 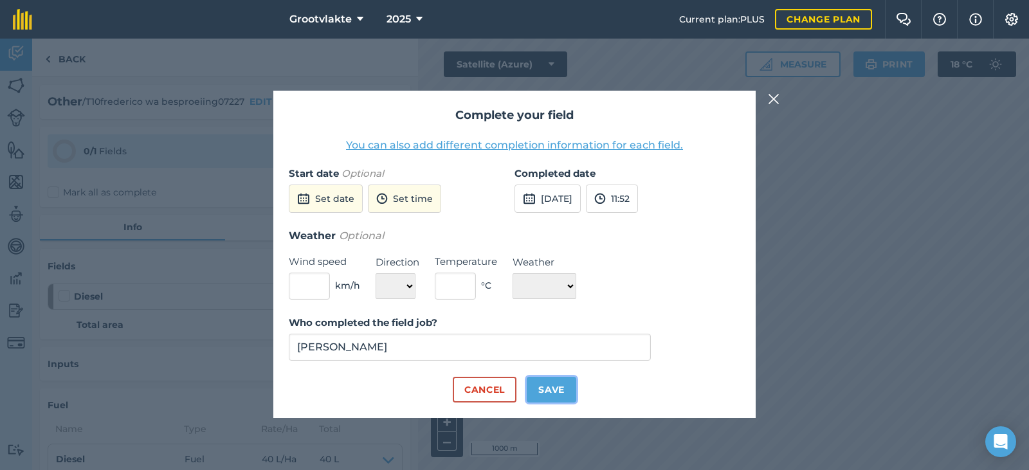 I want to click on label: Weather, so click(x=544, y=262).